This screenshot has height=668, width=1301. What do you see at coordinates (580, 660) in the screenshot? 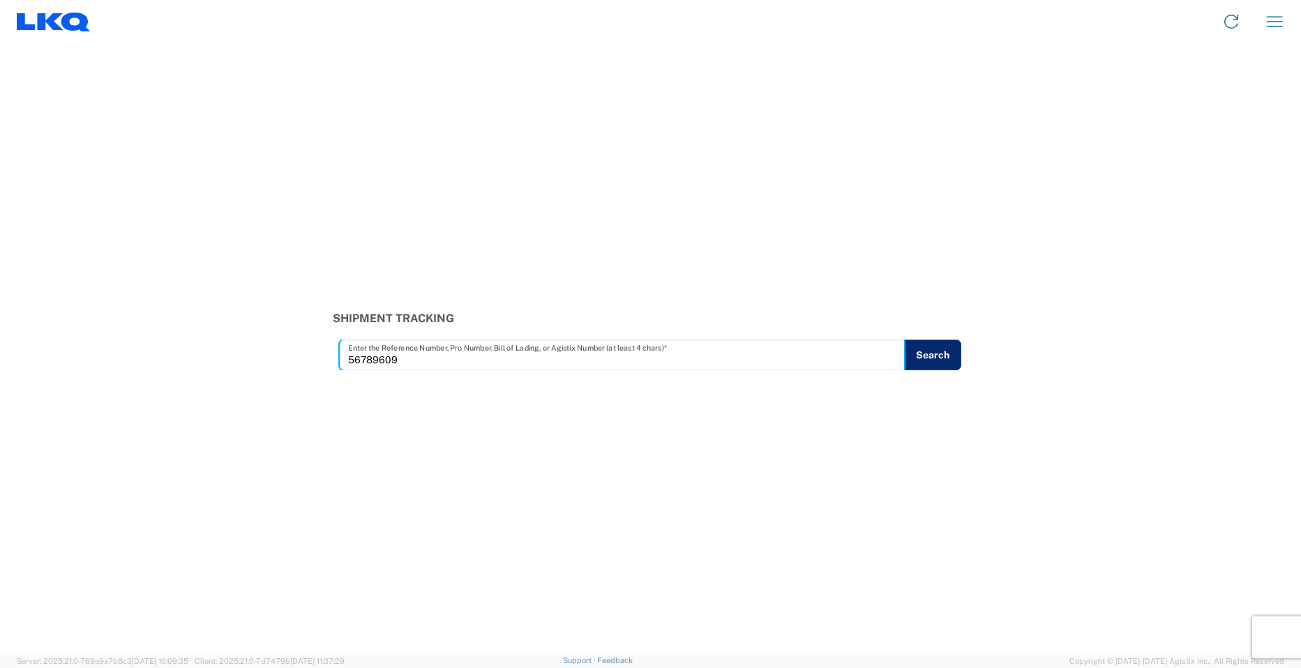
I see `a: Support` at bounding box center [580, 660].